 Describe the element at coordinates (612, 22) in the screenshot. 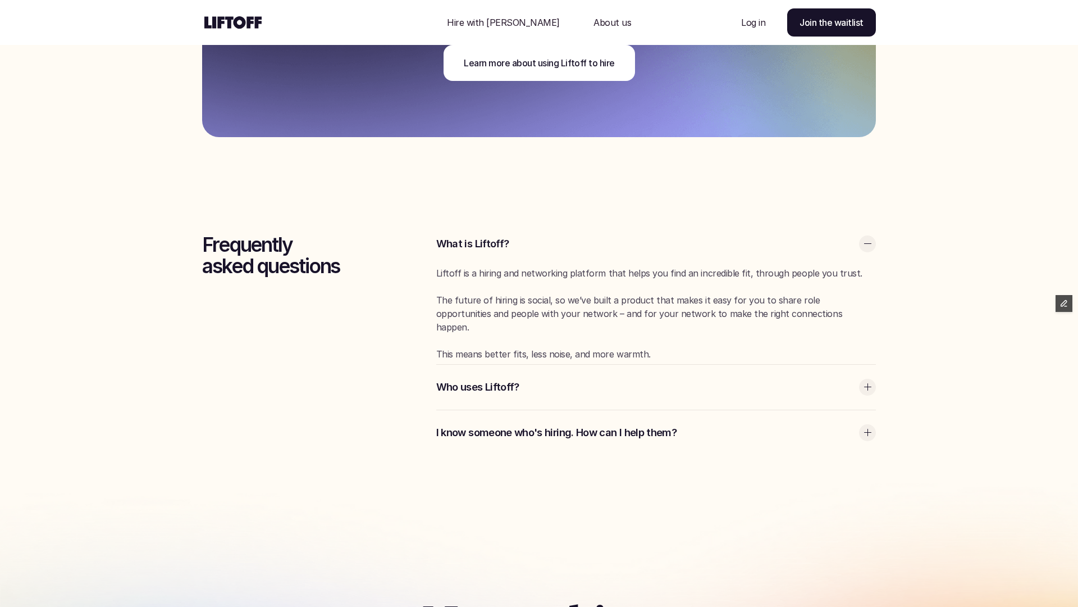

I see `p: About us` at that location.